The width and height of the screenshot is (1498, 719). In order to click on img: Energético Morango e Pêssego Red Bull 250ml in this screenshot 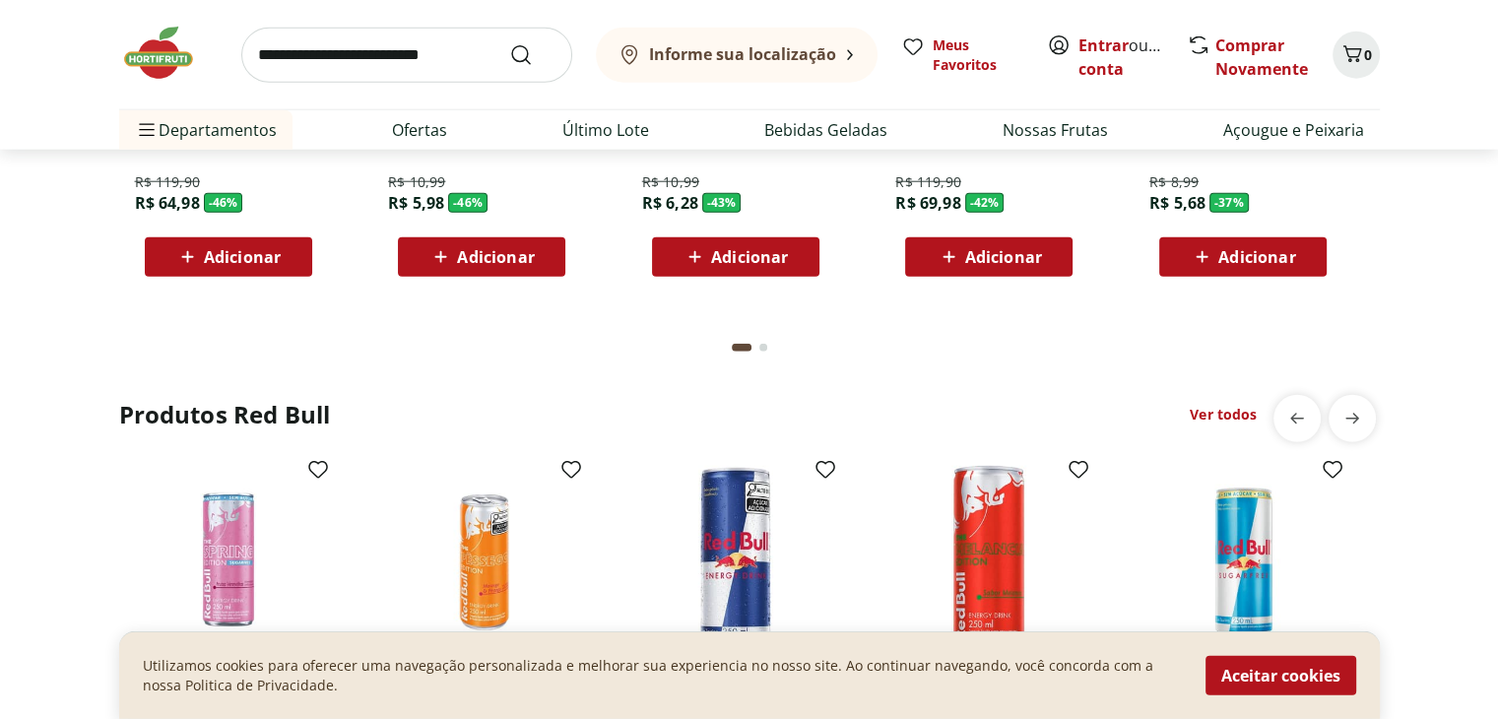, I will do `click(482, 559)`.